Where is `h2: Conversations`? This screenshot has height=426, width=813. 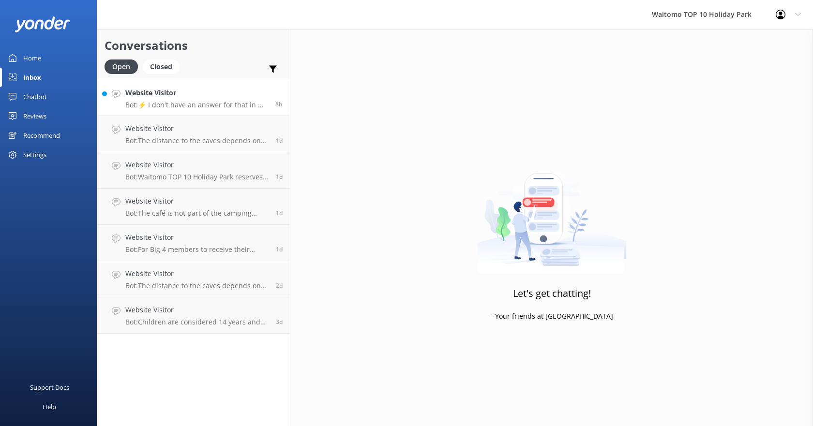
h2: Conversations is located at coordinates (194, 45).